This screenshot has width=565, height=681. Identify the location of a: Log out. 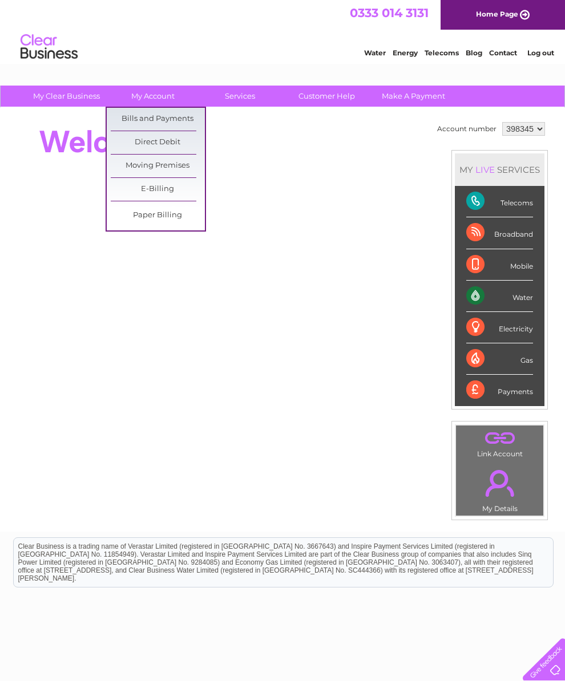
(540, 52).